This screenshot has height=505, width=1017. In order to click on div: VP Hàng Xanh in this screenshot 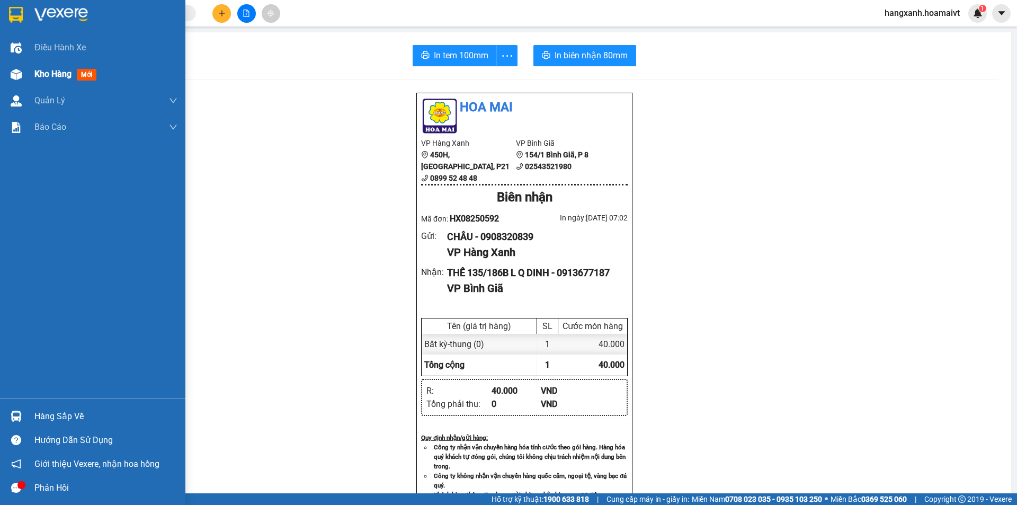, I will do `click(533, 252)`.